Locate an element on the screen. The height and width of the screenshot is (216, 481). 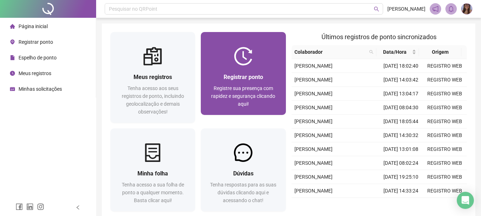
span: bell is located at coordinates (451, 9).